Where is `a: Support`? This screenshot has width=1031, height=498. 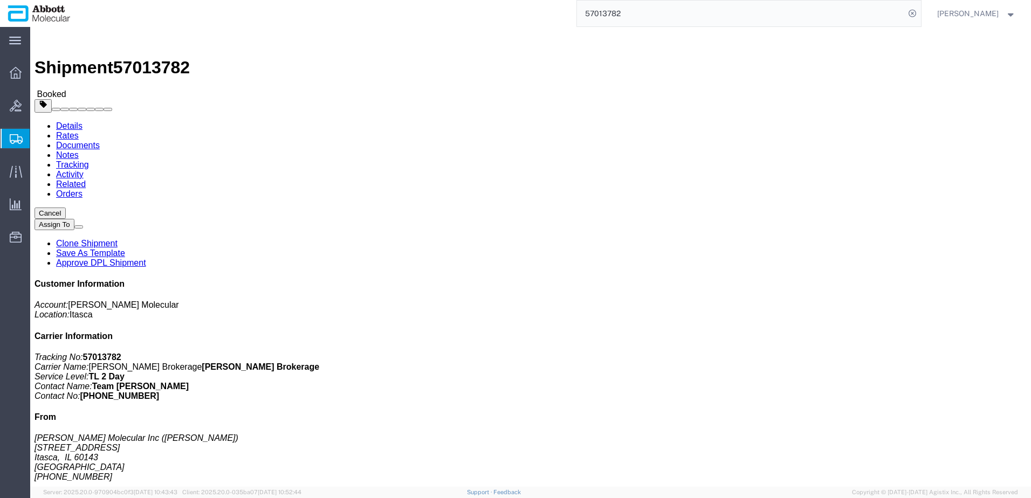
a: Support is located at coordinates (480, 492).